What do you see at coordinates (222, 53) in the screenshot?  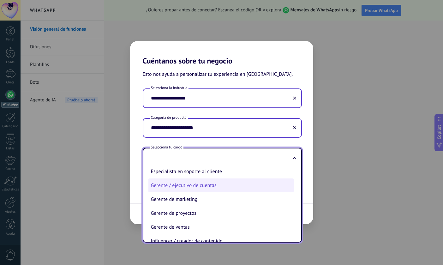 I see `h2: Cuéntanos sobre tu negocio` at bounding box center [222, 53].